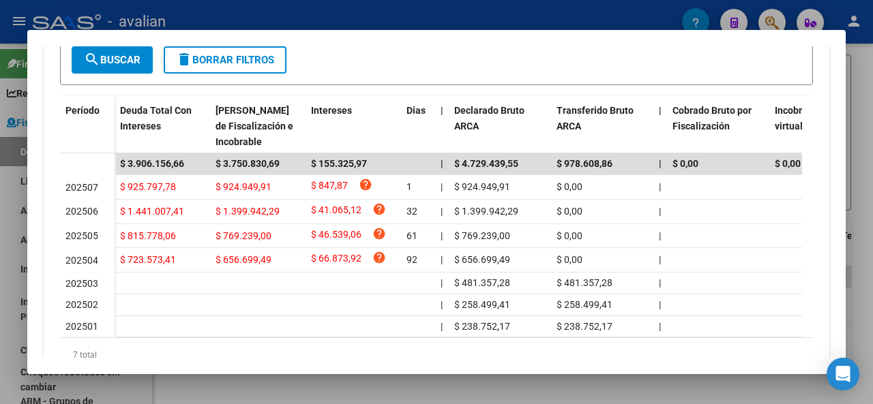 The width and height of the screenshot is (873, 404). I want to click on span: Período, so click(83, 110).